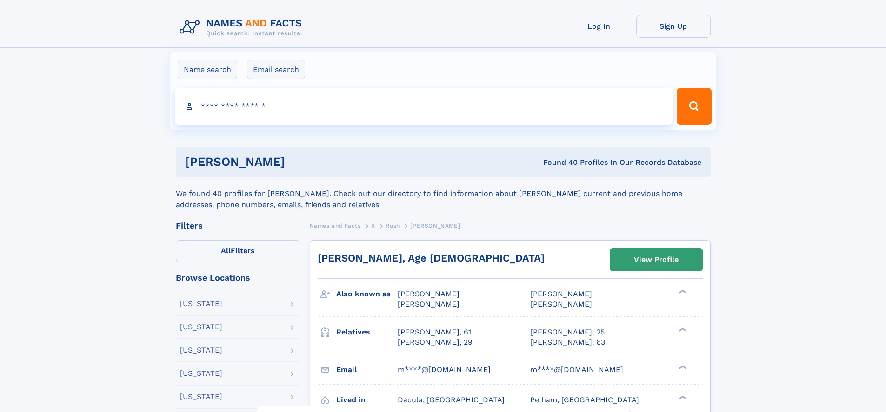  Describe the element at coordinates (424, 106) in the screenshot. I see `input: search input` at that location.